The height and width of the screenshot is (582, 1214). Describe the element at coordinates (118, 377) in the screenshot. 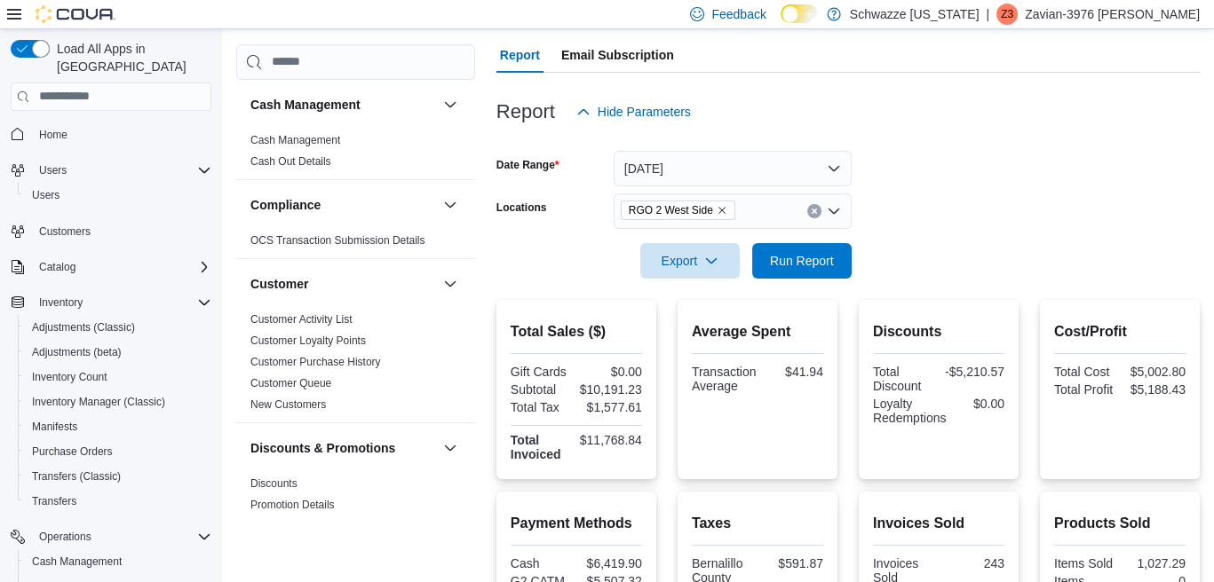

I see `button: Inventory Count` at that location.